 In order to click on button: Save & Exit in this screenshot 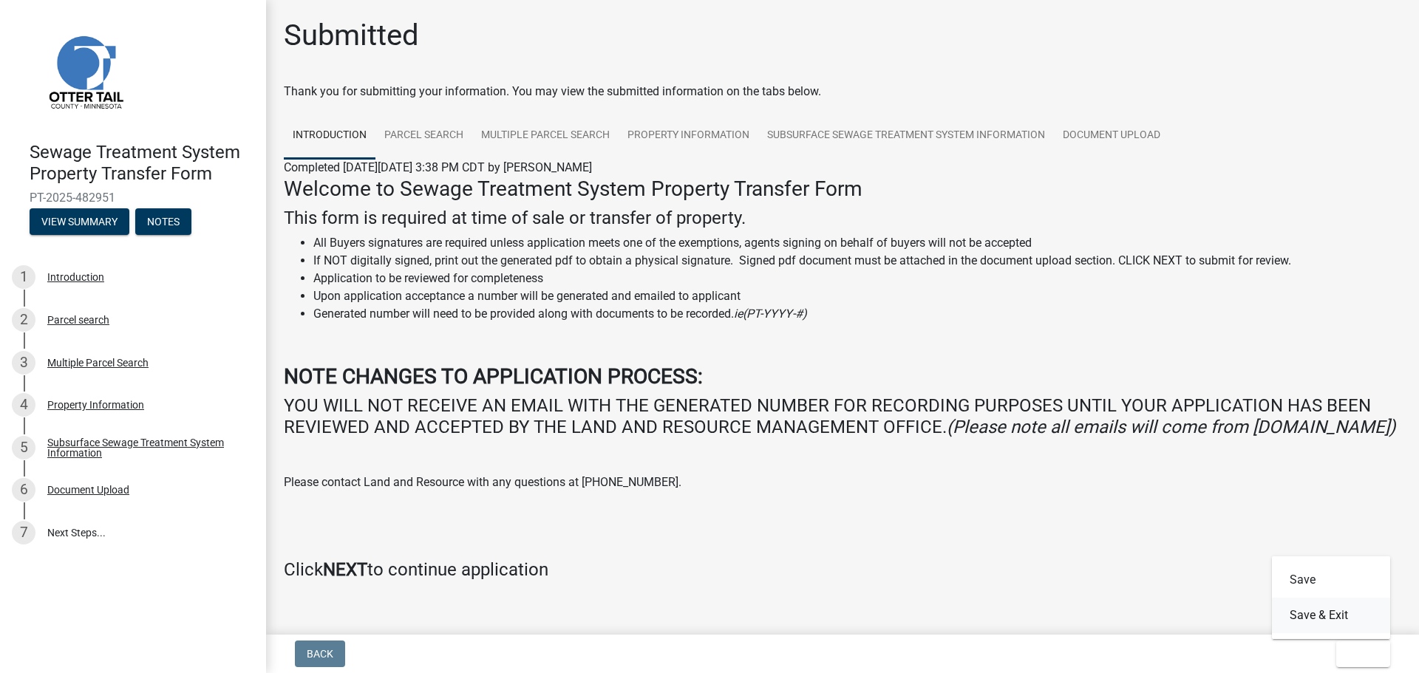, I will do `click(1331, 616)`.